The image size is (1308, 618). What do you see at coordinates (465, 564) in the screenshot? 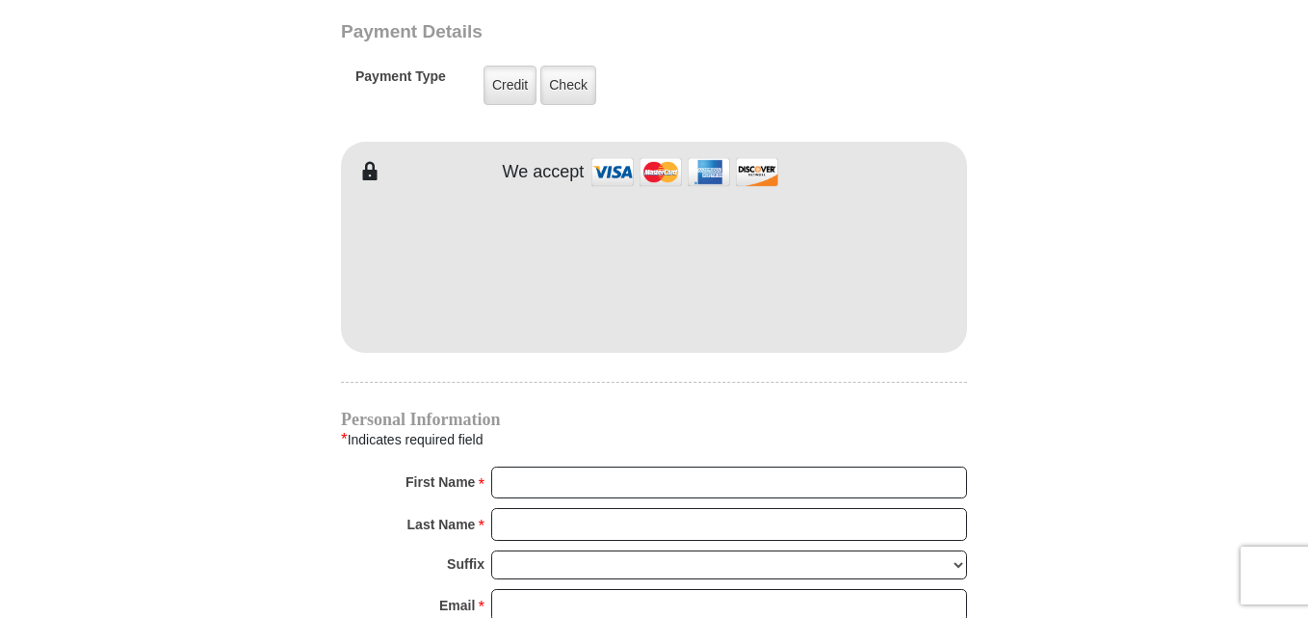
I see `strong: Suffix` at bounding box center [465, 564].